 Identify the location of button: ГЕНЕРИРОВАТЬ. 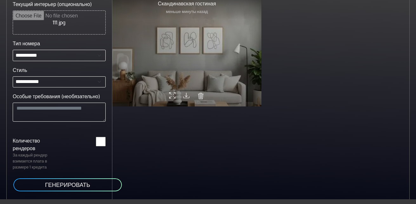
(68, 185).